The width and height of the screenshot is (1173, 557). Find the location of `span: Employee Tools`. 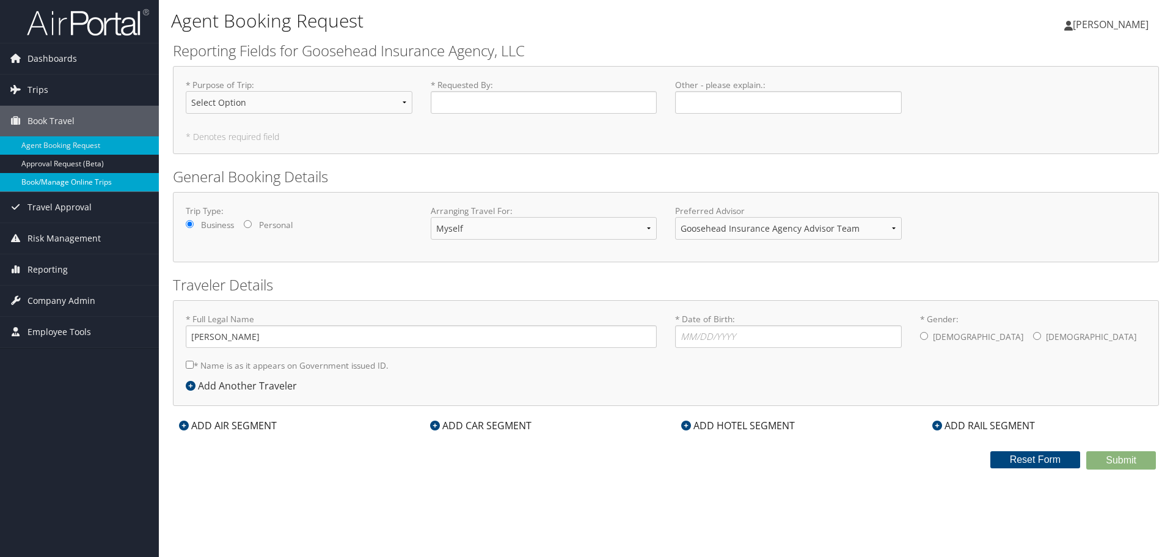

span: Employee Tools is located at coordinates (59, 332).